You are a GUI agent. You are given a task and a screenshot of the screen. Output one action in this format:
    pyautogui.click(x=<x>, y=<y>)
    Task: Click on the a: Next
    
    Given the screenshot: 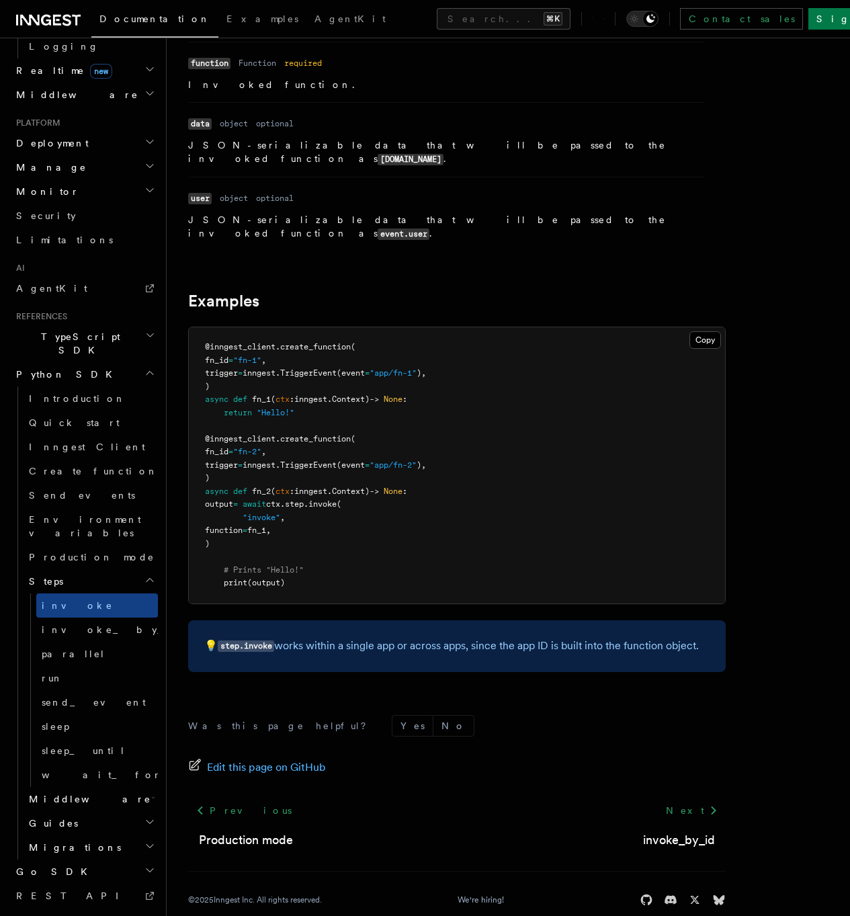 What is the action you would take?
    pyautogui.click(x=692, y=811)
    